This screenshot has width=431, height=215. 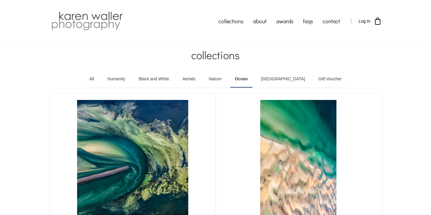 I want to click on a: contact, so click(x=332, y=21).